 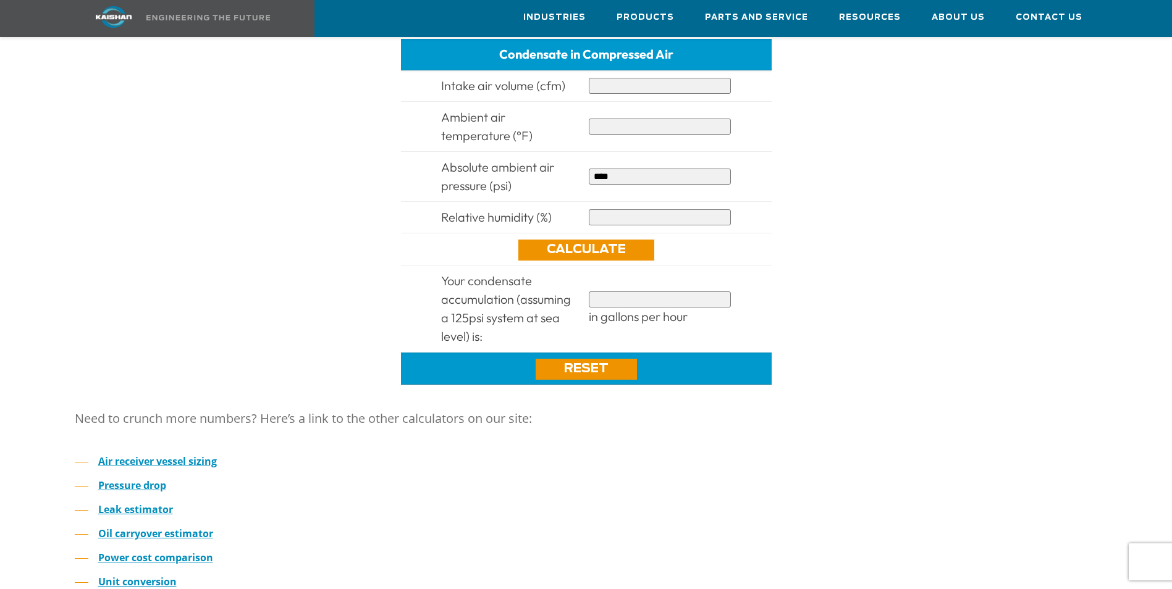 What do you see at coordinates (870, 17) in the screenshot?
I see `span: Resources` at bounding box center [870, 17].